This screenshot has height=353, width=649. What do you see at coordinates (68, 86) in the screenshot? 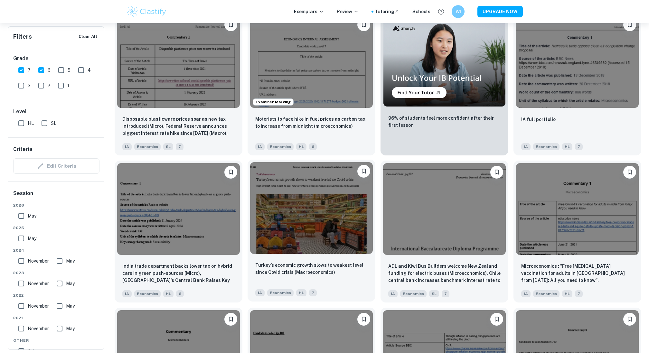
I see `span: 1` at bounding box center [68, 86].